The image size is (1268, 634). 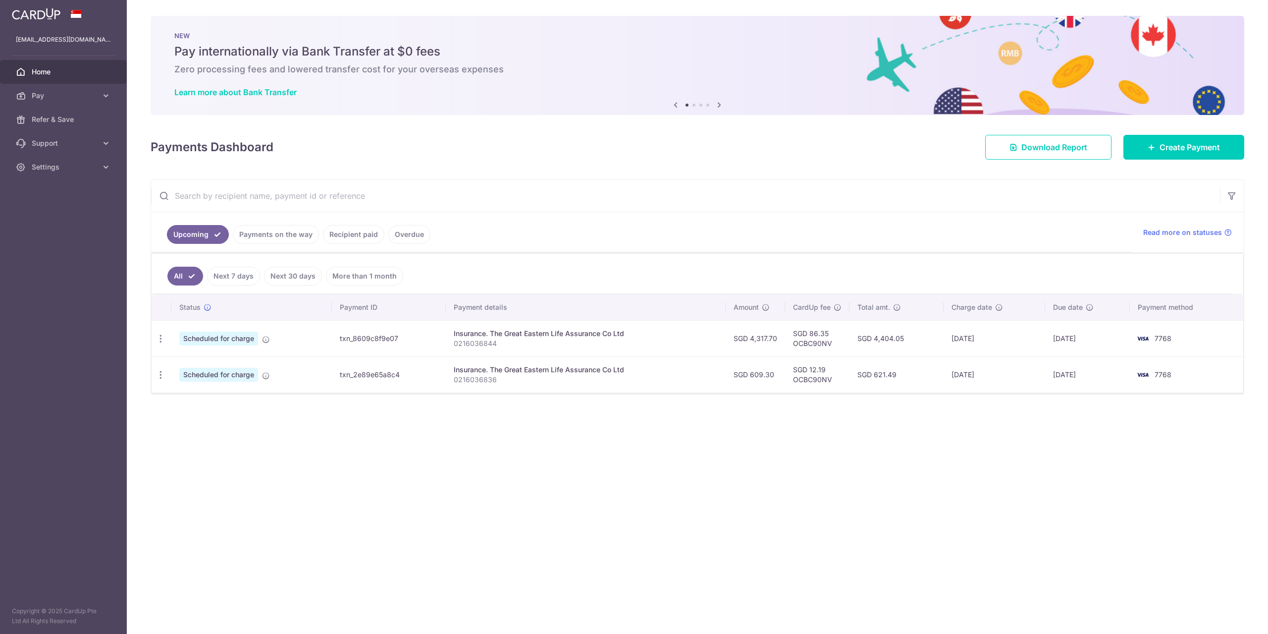 What do you see at coordinates (409, 234) in the screenshot?
I see `a: Overdue` at bounding box center [409, 234].